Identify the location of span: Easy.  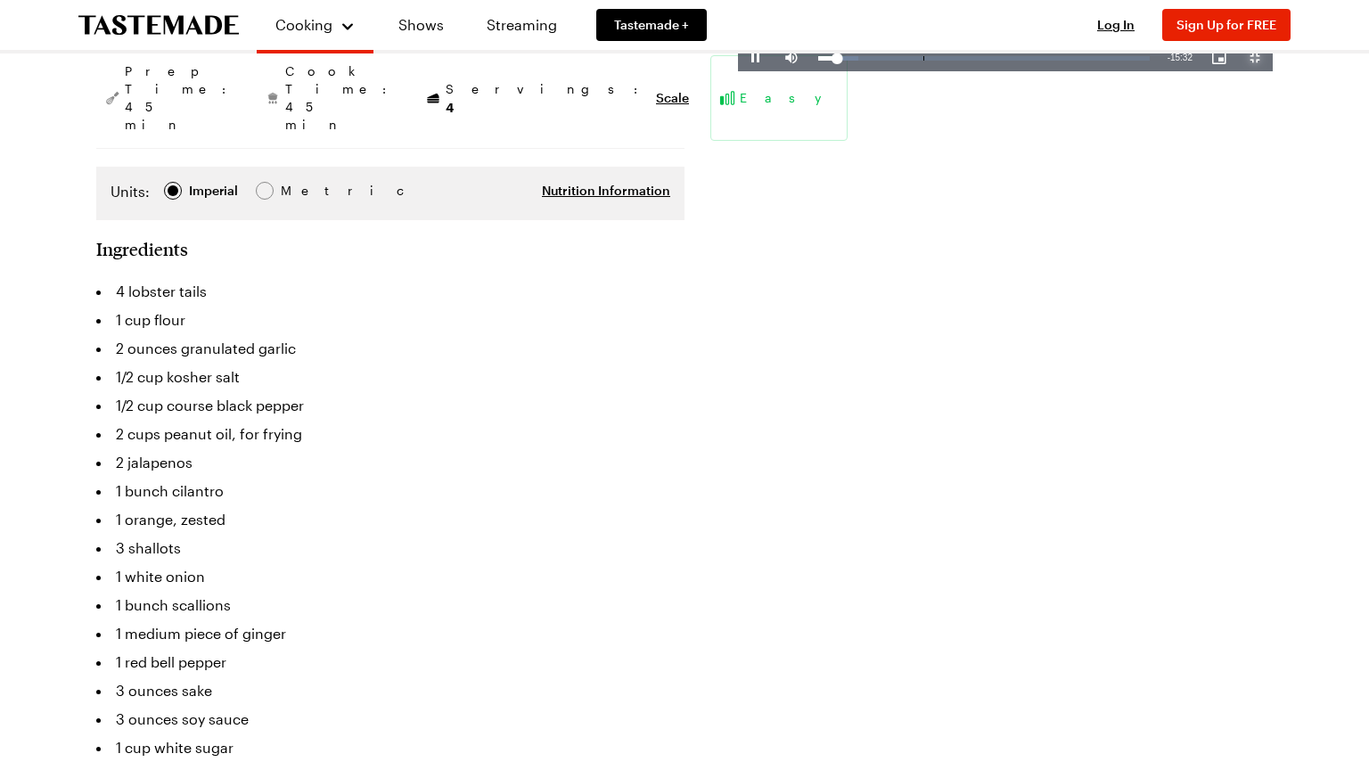
(790, 98).